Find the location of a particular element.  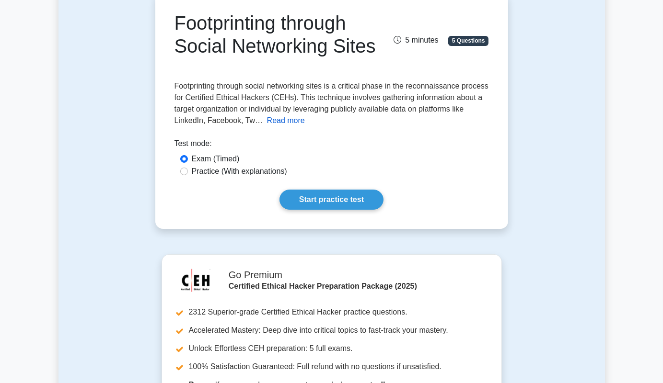

div: Test mode: is located at coordinates (332, 146).